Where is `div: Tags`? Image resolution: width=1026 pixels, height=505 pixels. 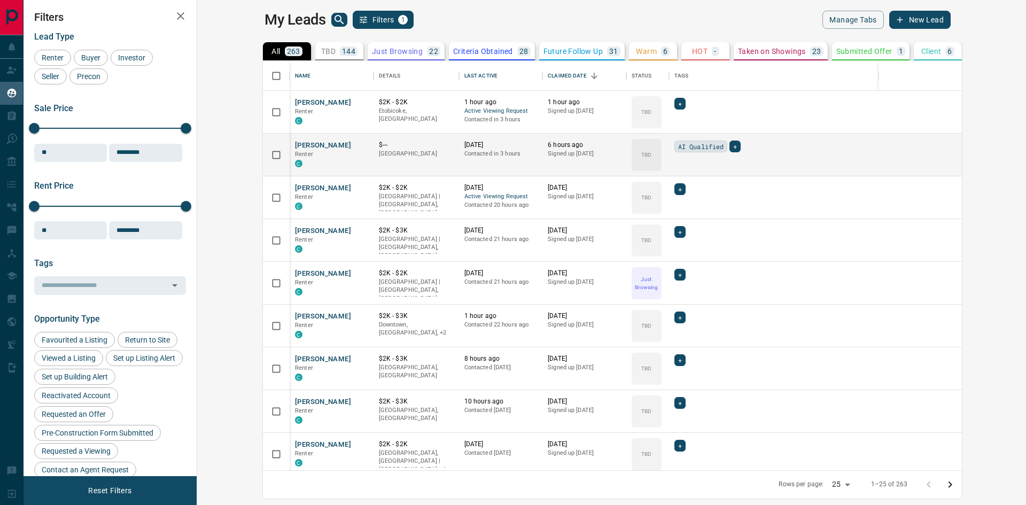 div: Tags is located at coordinates (681, 76).